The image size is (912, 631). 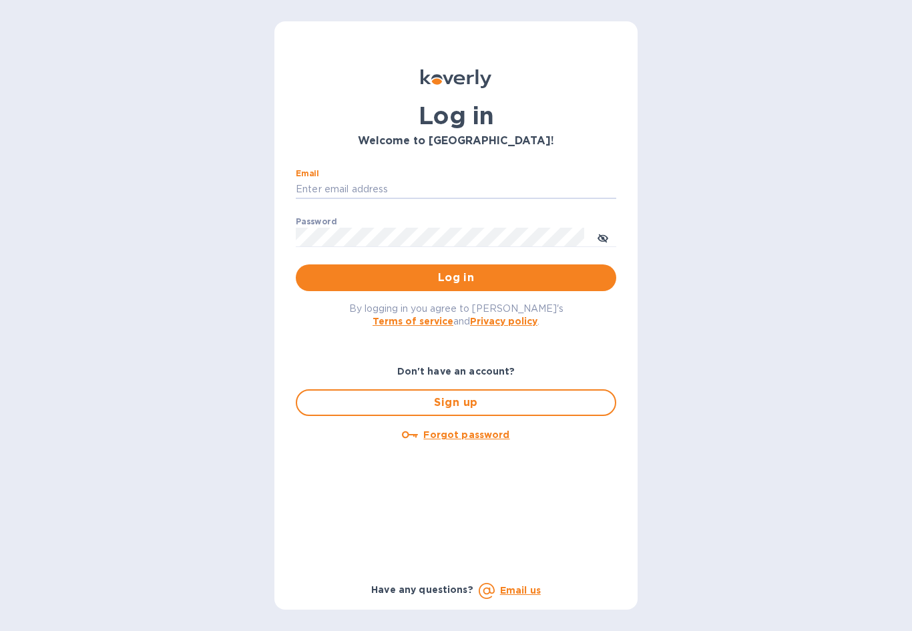 I want to click on h1: Log in, so click(x=456, y=116).